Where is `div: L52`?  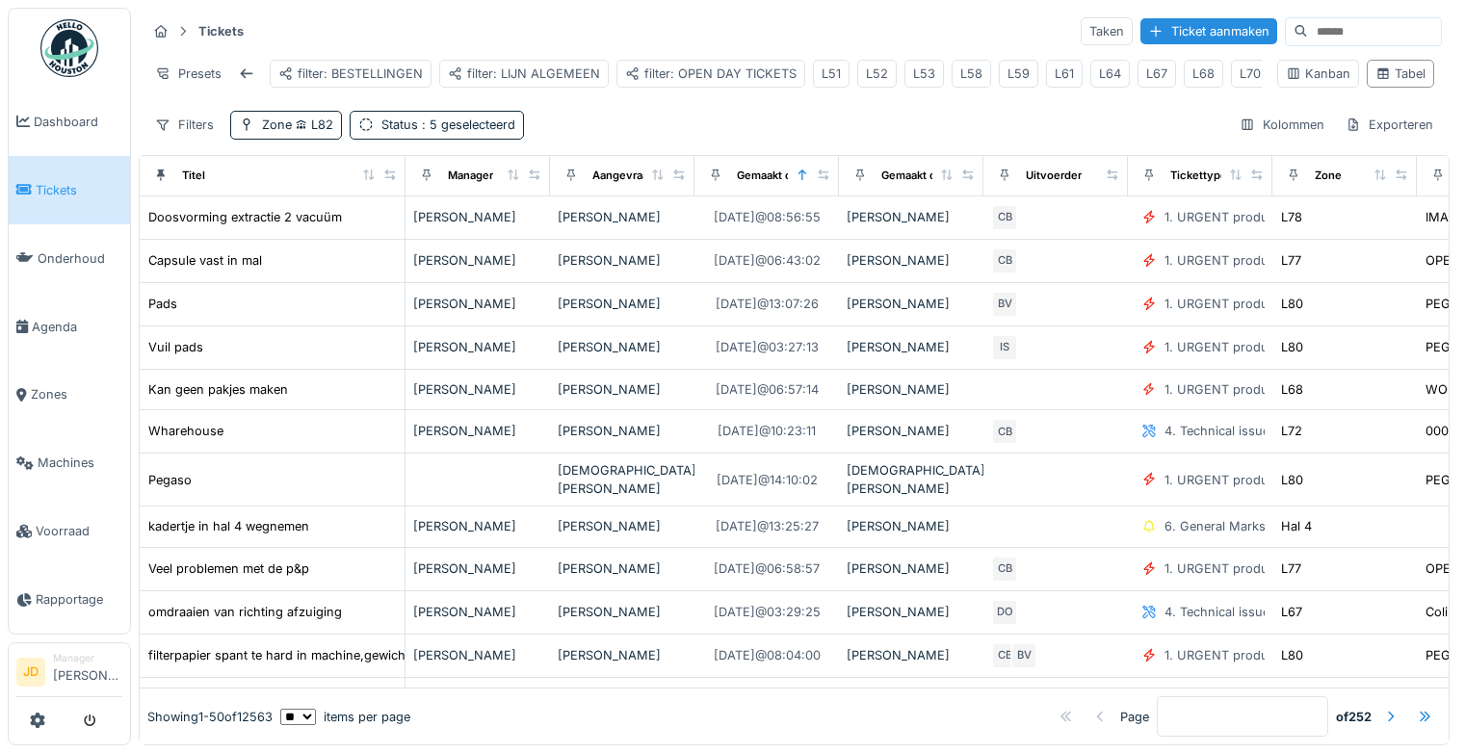
div: L52 is located at coordinates (877, 73).